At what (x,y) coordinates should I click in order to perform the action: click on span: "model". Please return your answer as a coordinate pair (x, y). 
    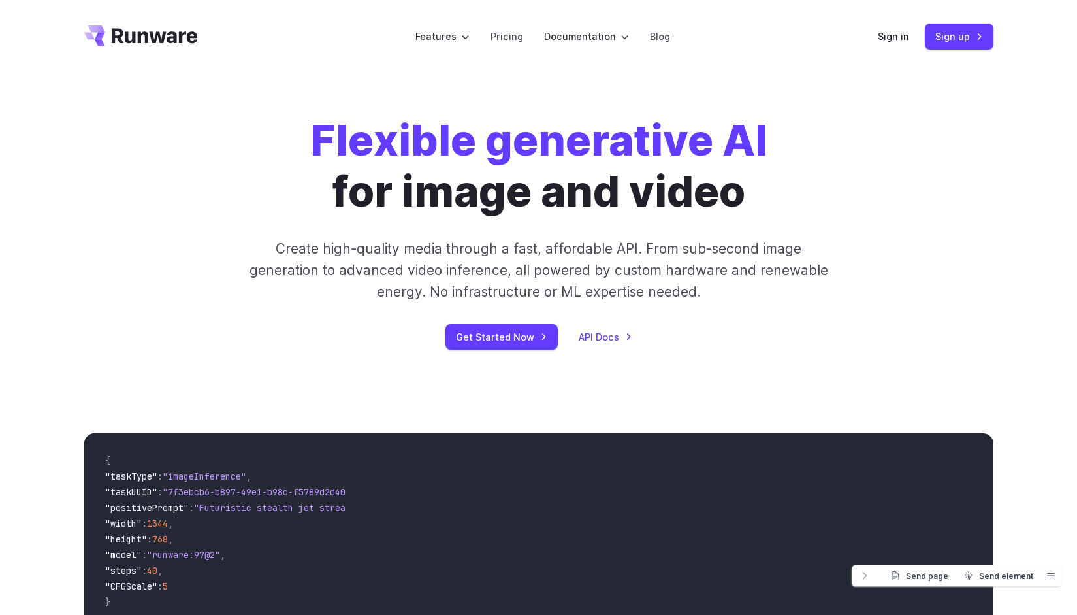
    Looking at the image, I should click on (123, 554).